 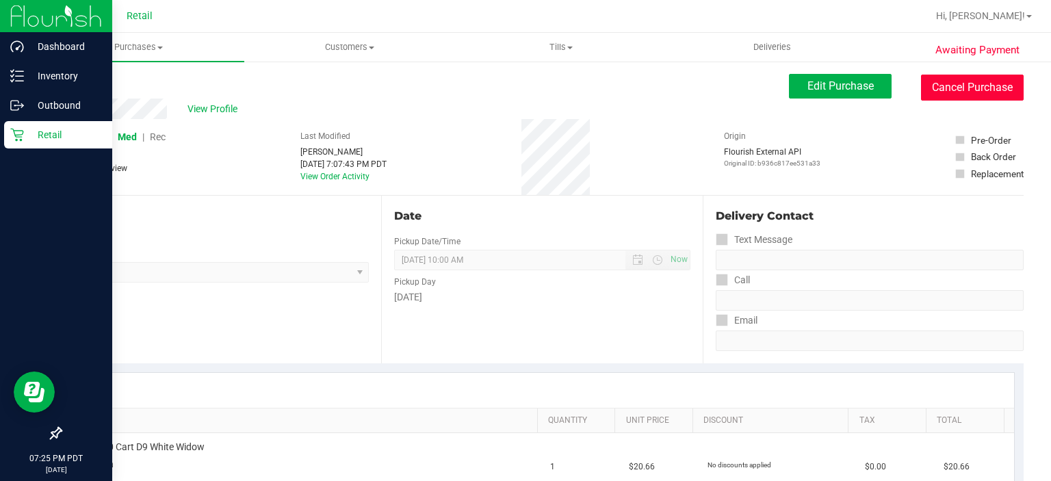 What do you see at coordinates (17, 105) in the screenshot?
I see `inline-svg: Outbound` at bounding box center [17, 105].